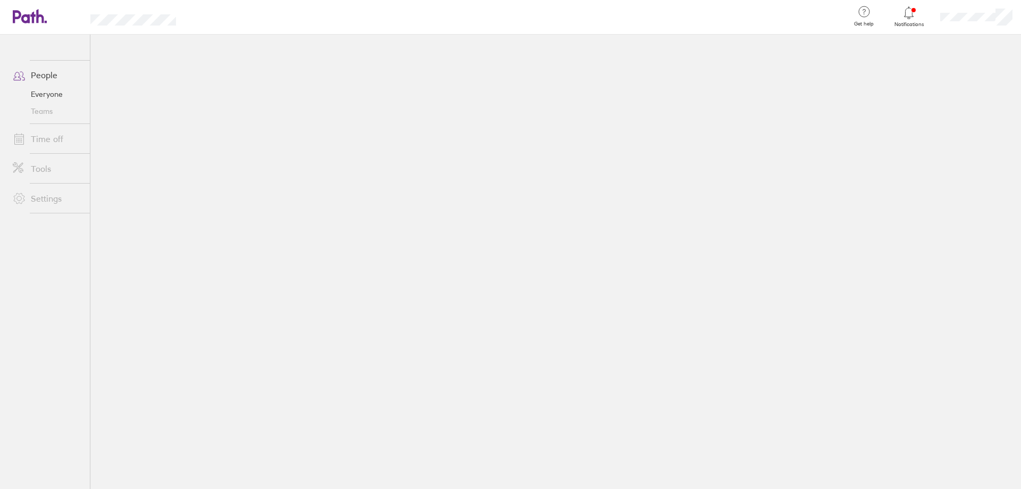 Image resolution: width=1021 pixels, height=489 pixels. Describe the element at coordinates (47, 75) in the screenshot. I see `a: People` at that location.